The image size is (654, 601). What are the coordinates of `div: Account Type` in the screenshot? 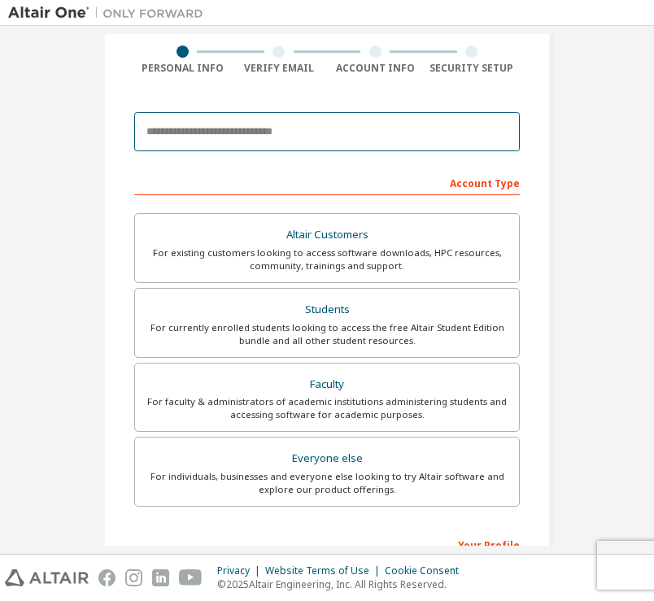 It's located at (327, 182).